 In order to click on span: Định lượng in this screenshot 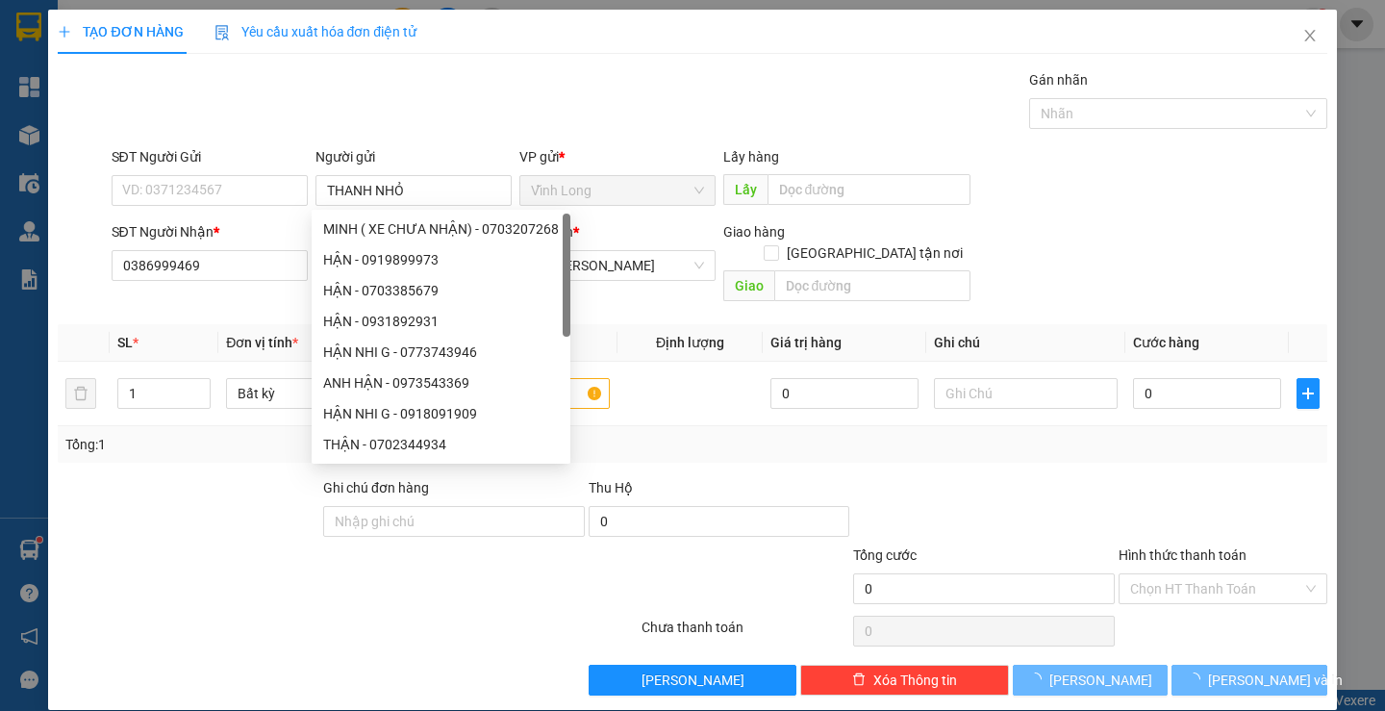, I will do `click(690, 342)`.